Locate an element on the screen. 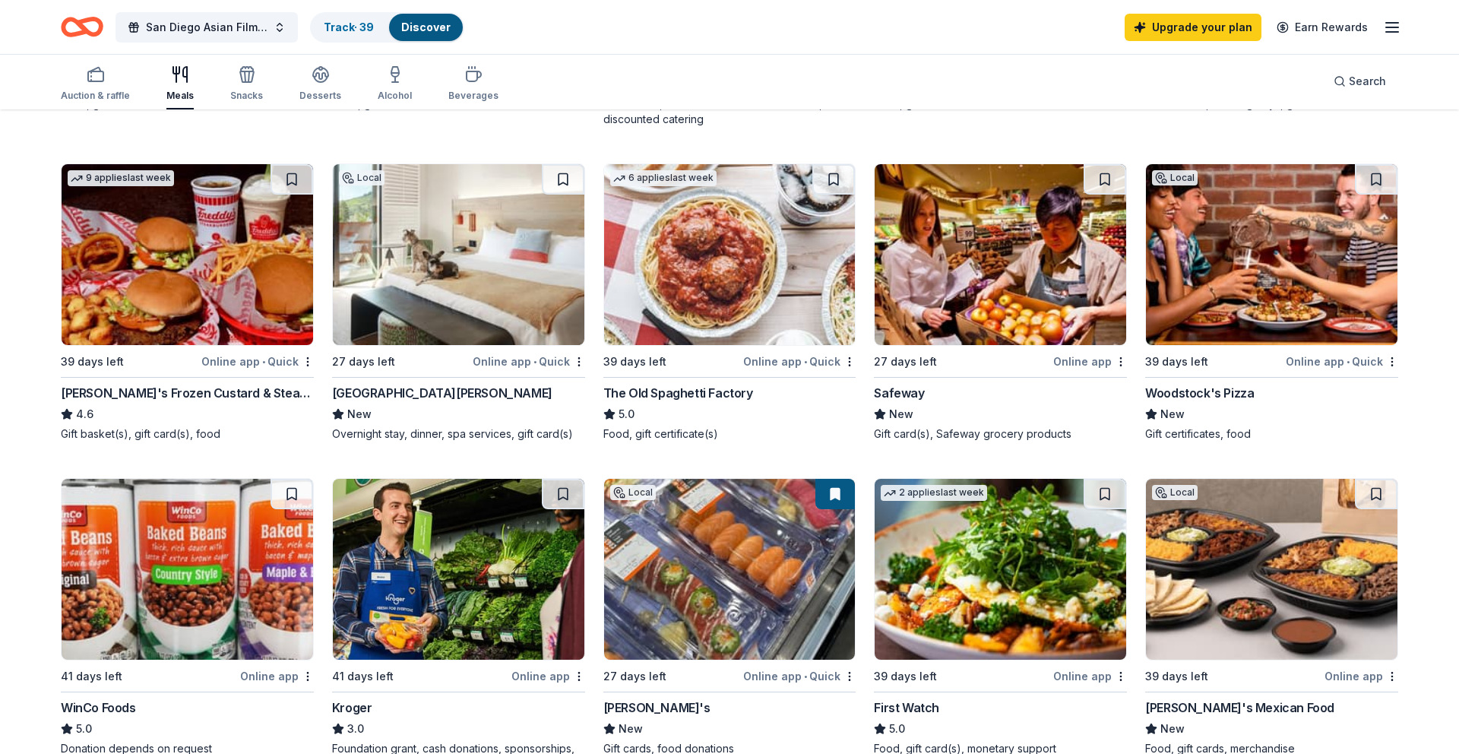  img: Image for First Watch is located at coordinates (1000, 569).